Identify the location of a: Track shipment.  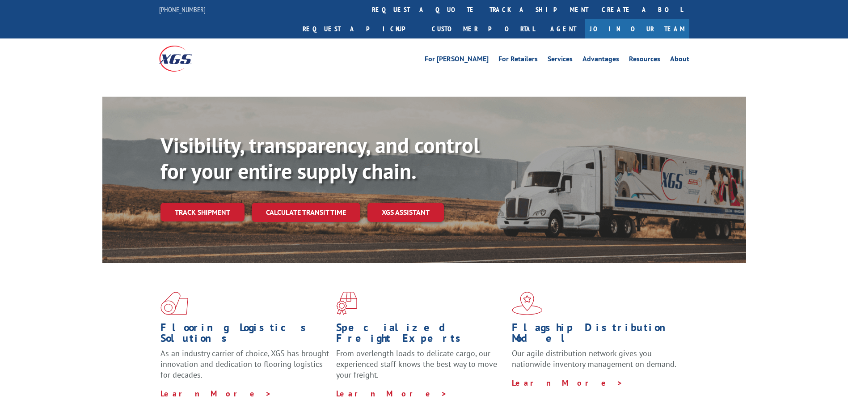
(203, 212).